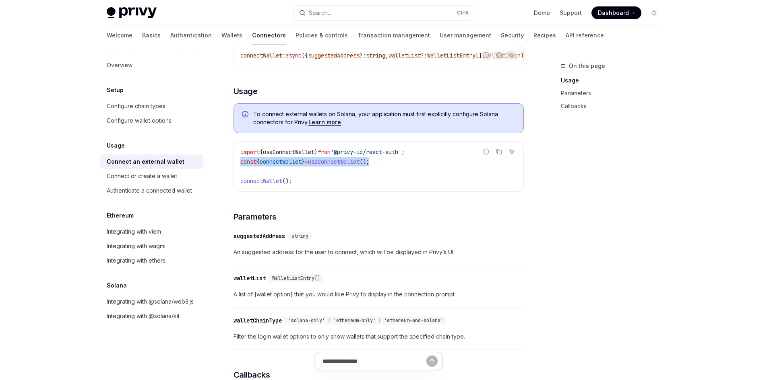  What do you see at coordinates (150, 302) in the screenshot?
I see `div: Integrating with @solana/web3.js` at bounding box center [150, 302].